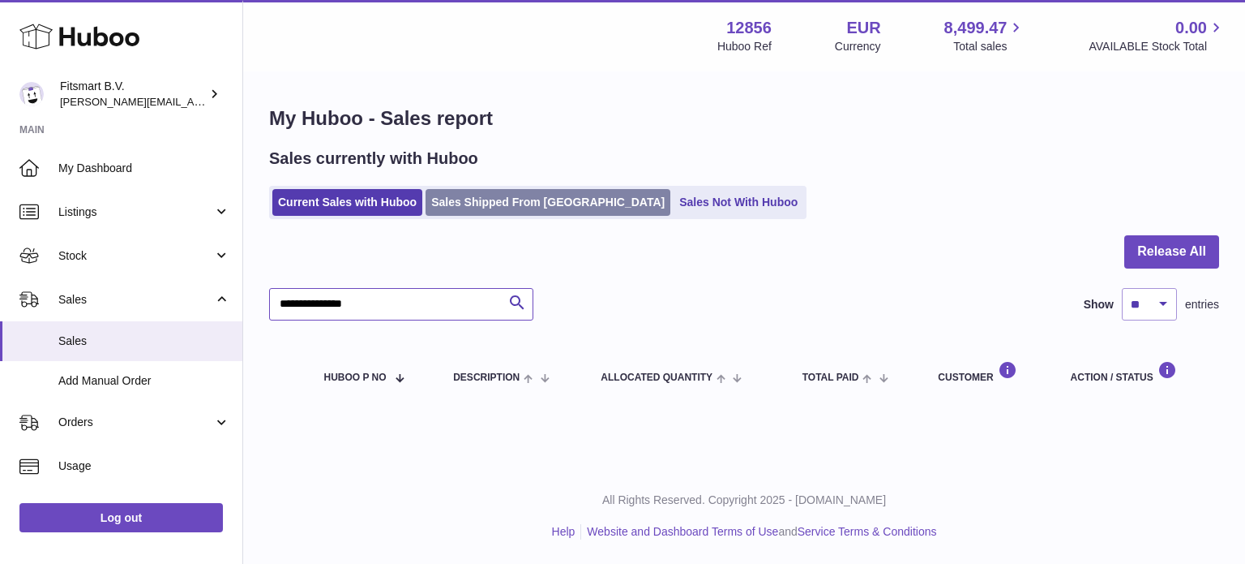 The height and width of the screenshot is (564, 1245). What do you see at coordinates (1157, 36) in the screenshot?
I see `a: 0.00 AVAILABLE Stock Total` at bounding box center [1157, 36].